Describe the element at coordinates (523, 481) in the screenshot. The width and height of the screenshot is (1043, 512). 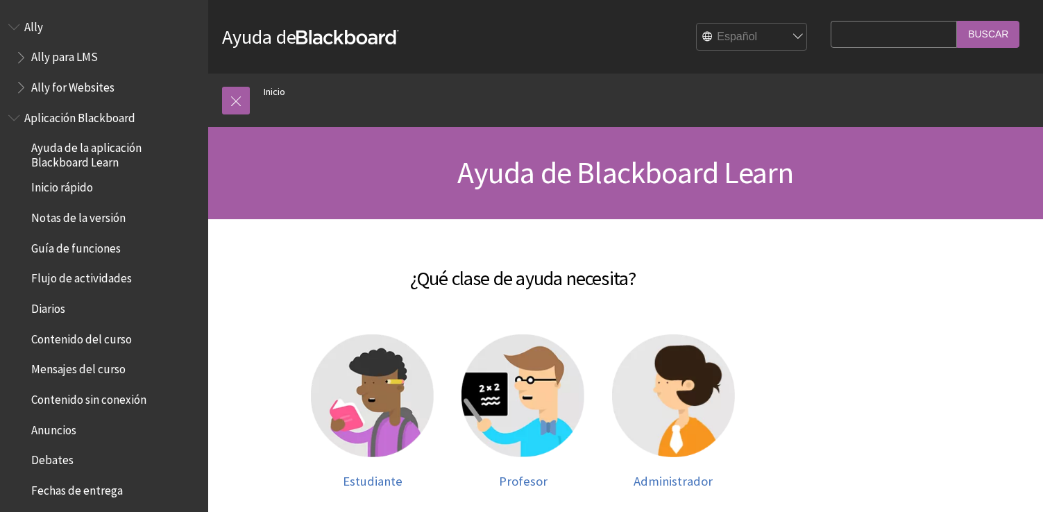
I see `span: Profesor` at that location.